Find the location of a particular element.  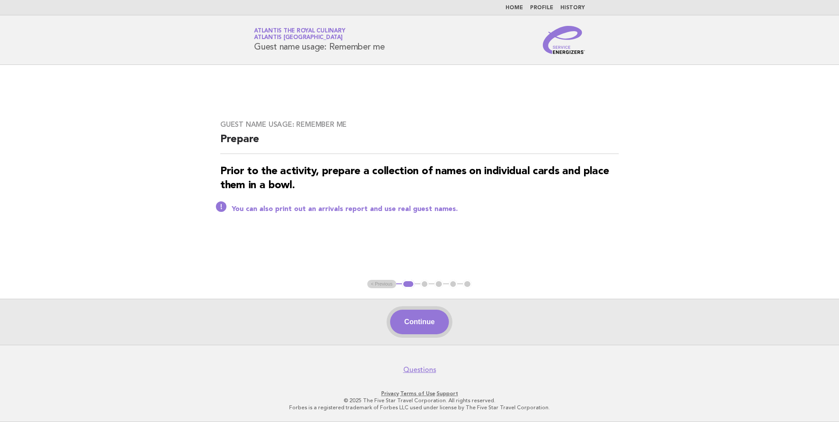

a: Home is located at coordinates (514, 8).